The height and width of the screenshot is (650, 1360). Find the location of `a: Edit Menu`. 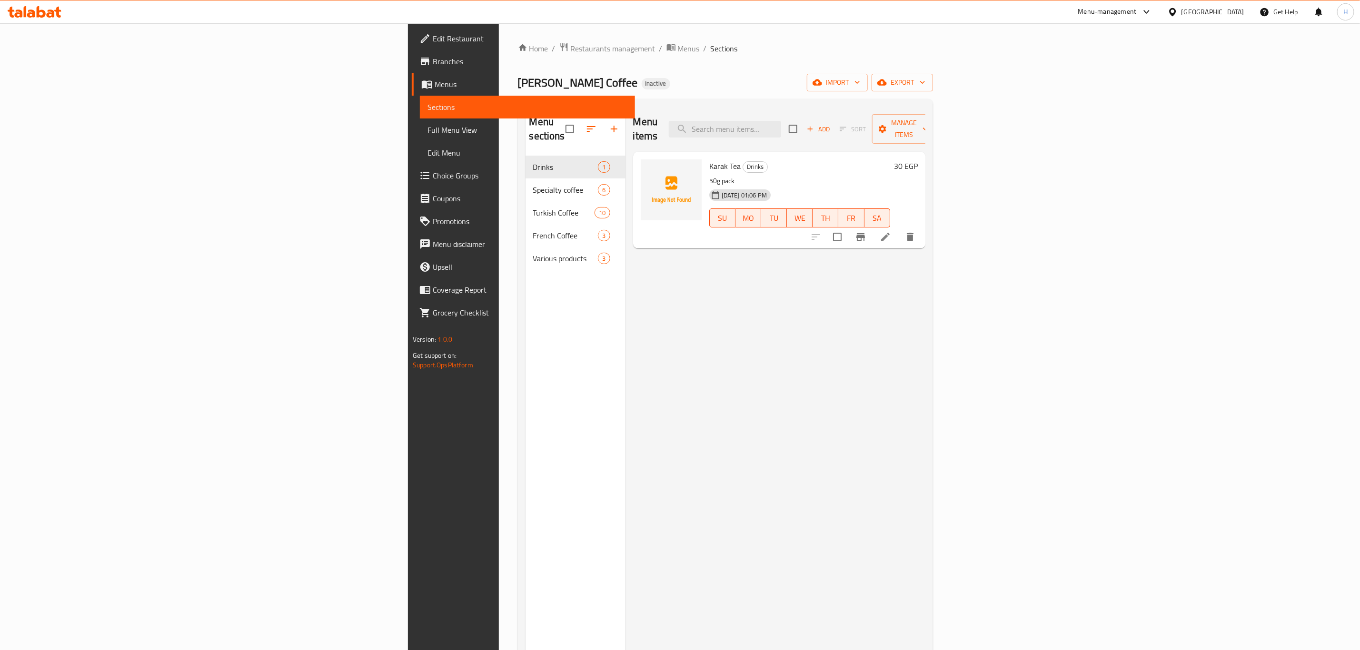

a: Edit Menu is located at coordinates (527, 153).